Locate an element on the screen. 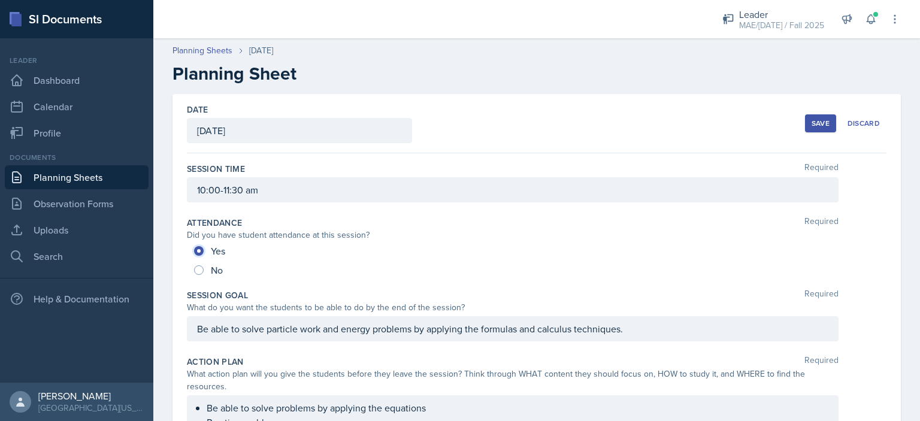 This screenshot has width=920, height=421. div: Did you have student attendance at this session? is located at coordinates (513, 235).